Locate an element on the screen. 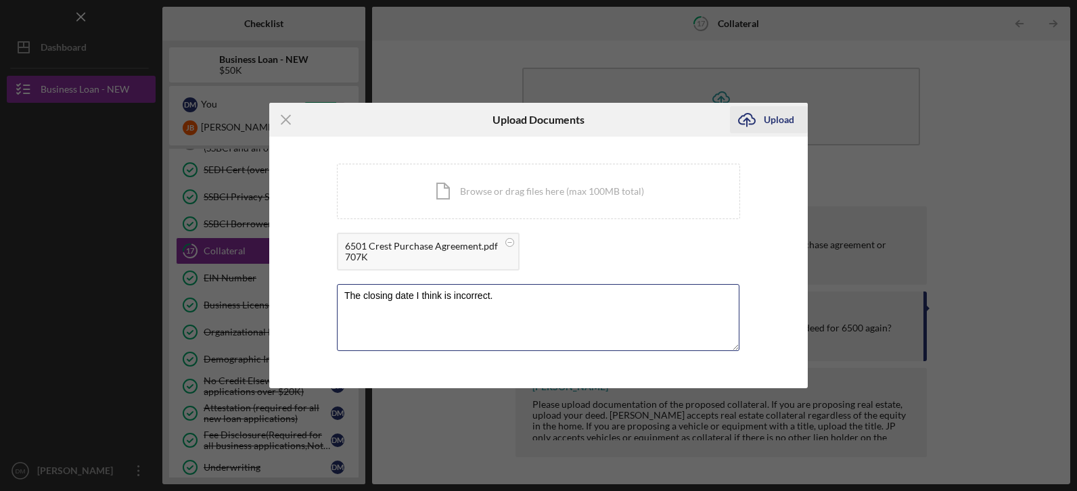 The image size is (1077, 491). div: 707K is located at coordinates (422, 257).